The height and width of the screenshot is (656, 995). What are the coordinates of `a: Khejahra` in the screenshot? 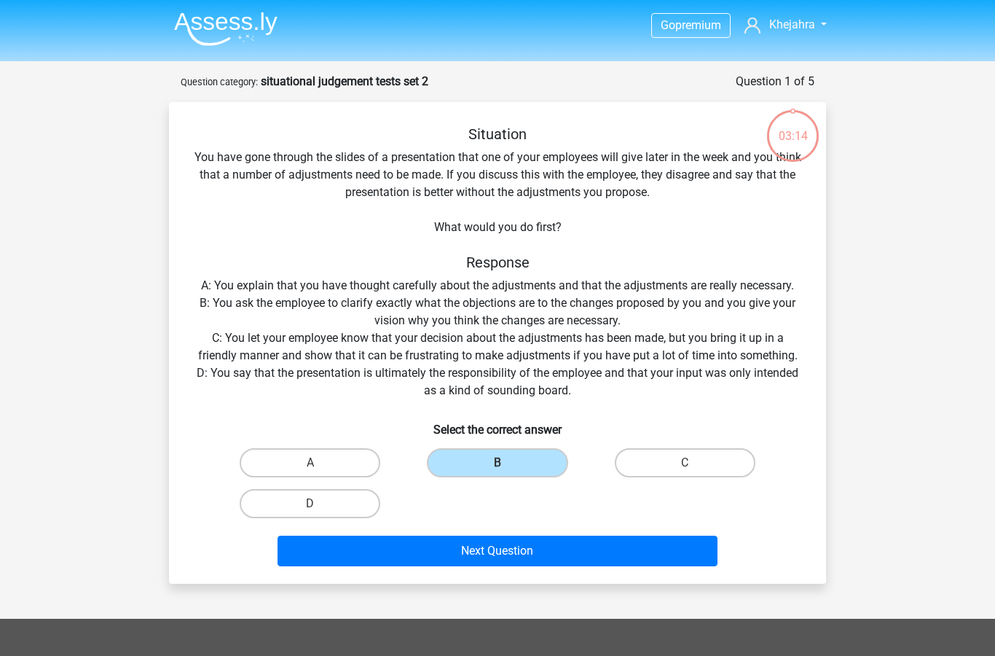 It's located at (785, 25).